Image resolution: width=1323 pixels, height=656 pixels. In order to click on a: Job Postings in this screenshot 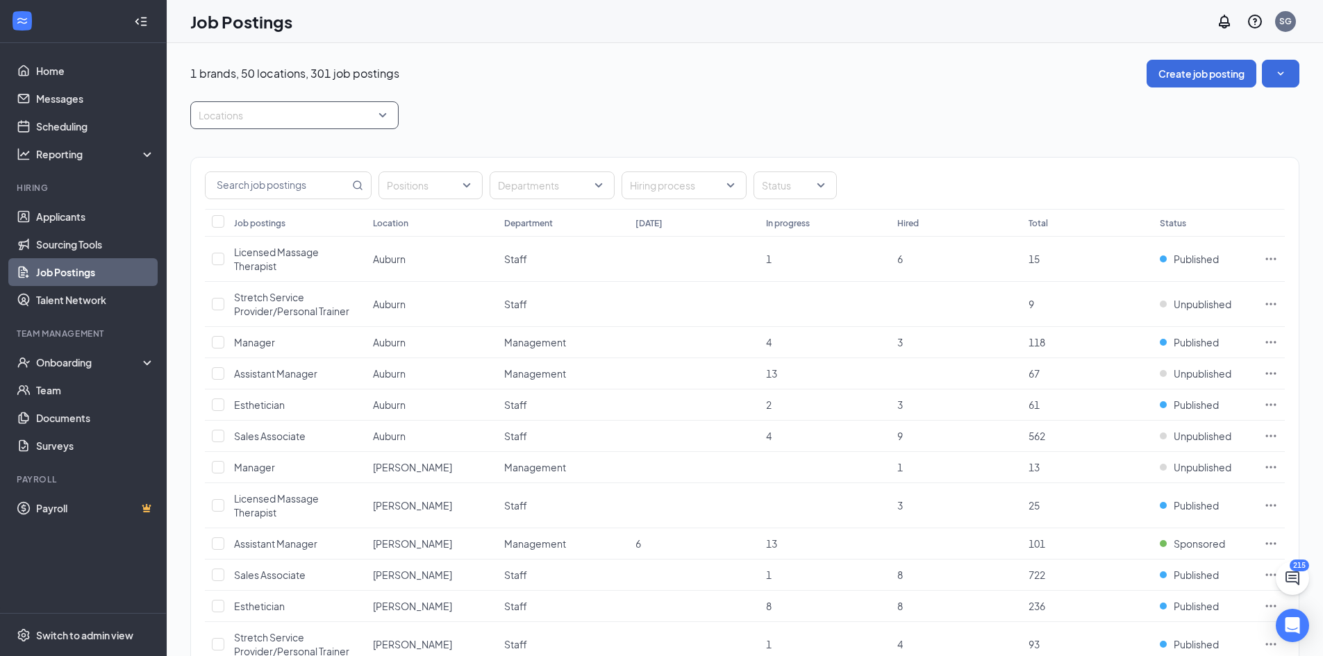, I will do `click(95, 272)`.